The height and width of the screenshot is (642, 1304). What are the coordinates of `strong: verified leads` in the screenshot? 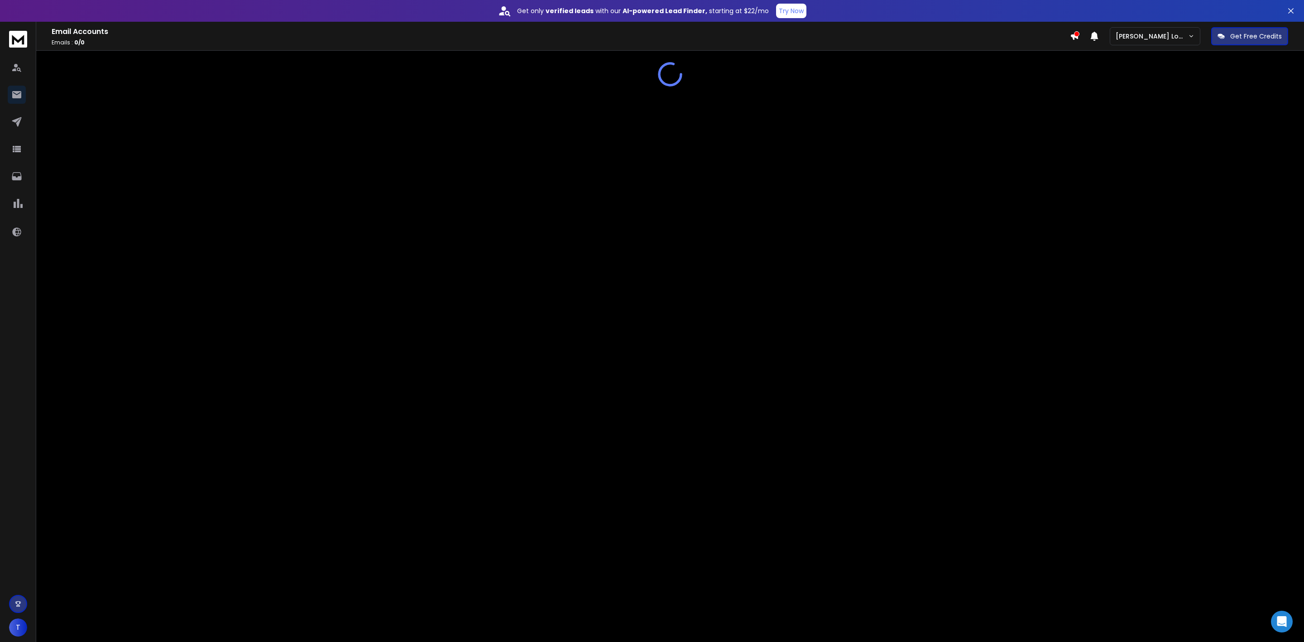 It's located at (570, 11).